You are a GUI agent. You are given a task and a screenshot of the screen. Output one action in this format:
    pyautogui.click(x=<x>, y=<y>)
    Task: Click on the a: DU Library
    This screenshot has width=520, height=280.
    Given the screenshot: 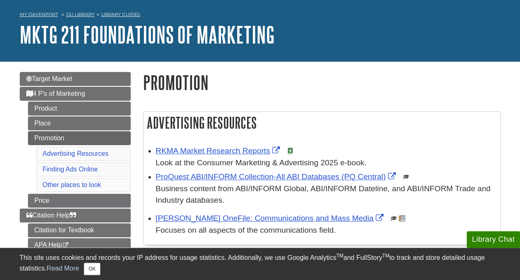 What is the action you would take?
    pyautogui.click(x=80, y=14)
    